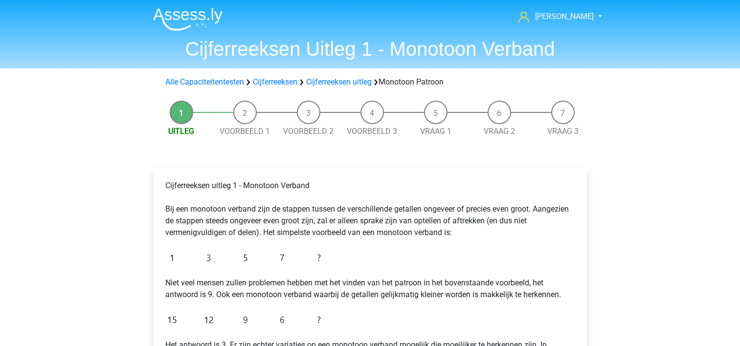  What do you see at coordinates (245, 258) in the screenshot?
I see `img: Figure sequences Example 1.png` at bounding box center [245, 258].